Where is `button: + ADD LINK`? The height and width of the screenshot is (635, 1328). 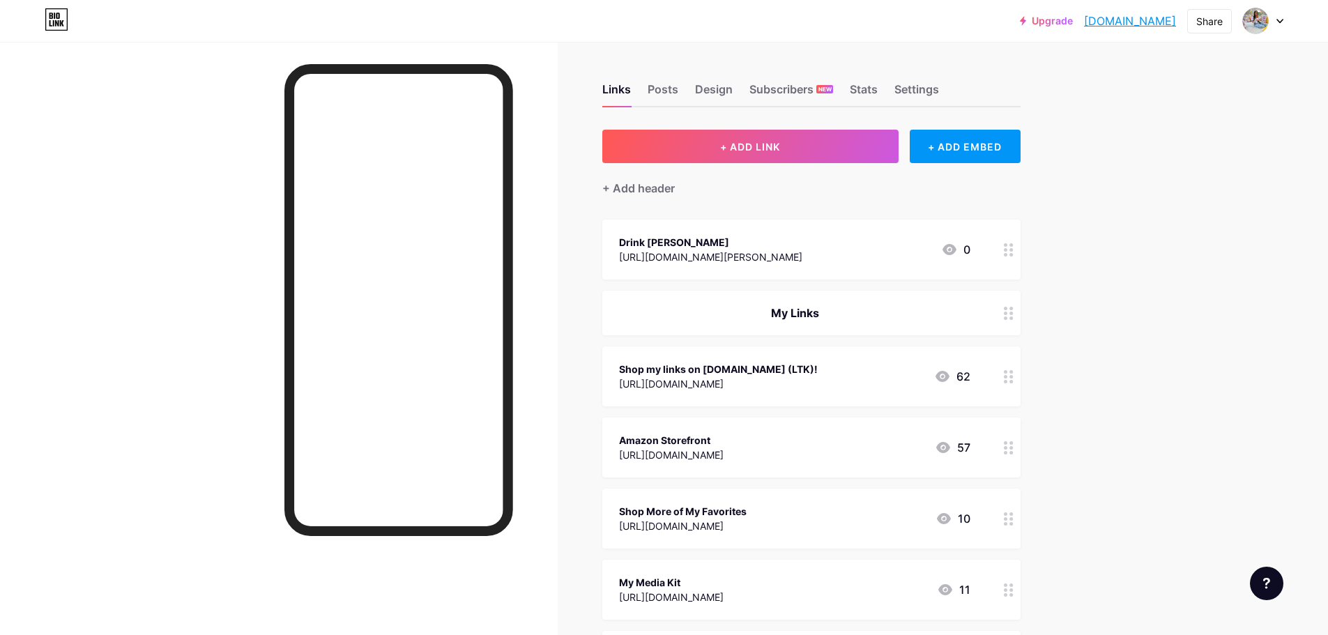
button: + ADD LINK is located at coordinates (750, 146).